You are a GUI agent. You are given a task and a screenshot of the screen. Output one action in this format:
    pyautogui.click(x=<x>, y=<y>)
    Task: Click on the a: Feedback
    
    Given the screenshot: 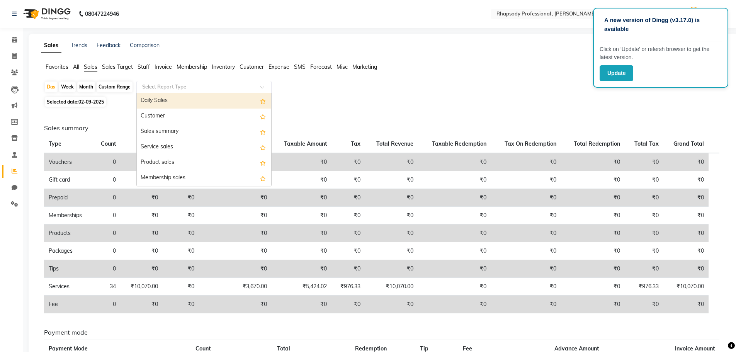 What is the action you would take?
    pyautogui.click(x=109, y=45)
    